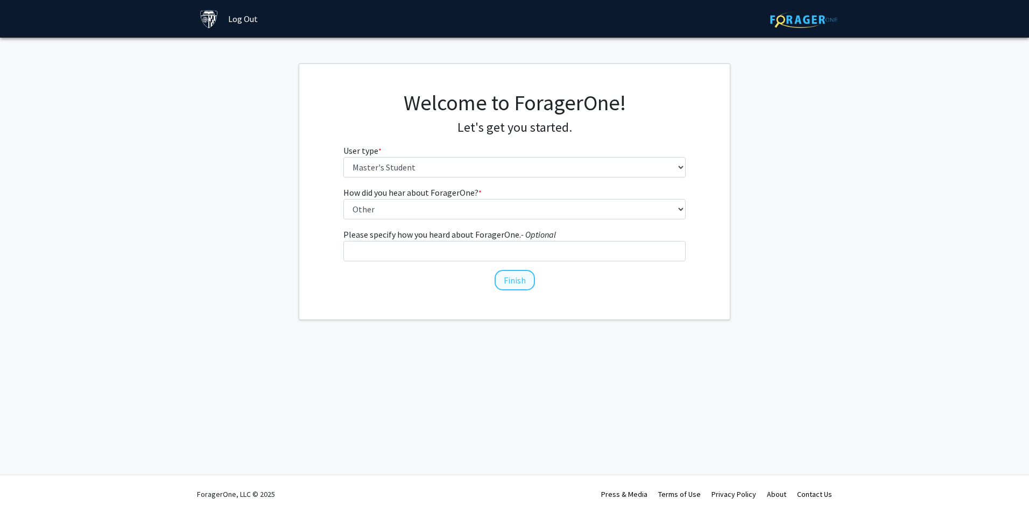 This screenshot has height=513, width=1029. What do you see at coordinates (412, 193) in the screenshot?
I see `label: How did you hear about ForagerOne?` at bounding box center [412, 193].